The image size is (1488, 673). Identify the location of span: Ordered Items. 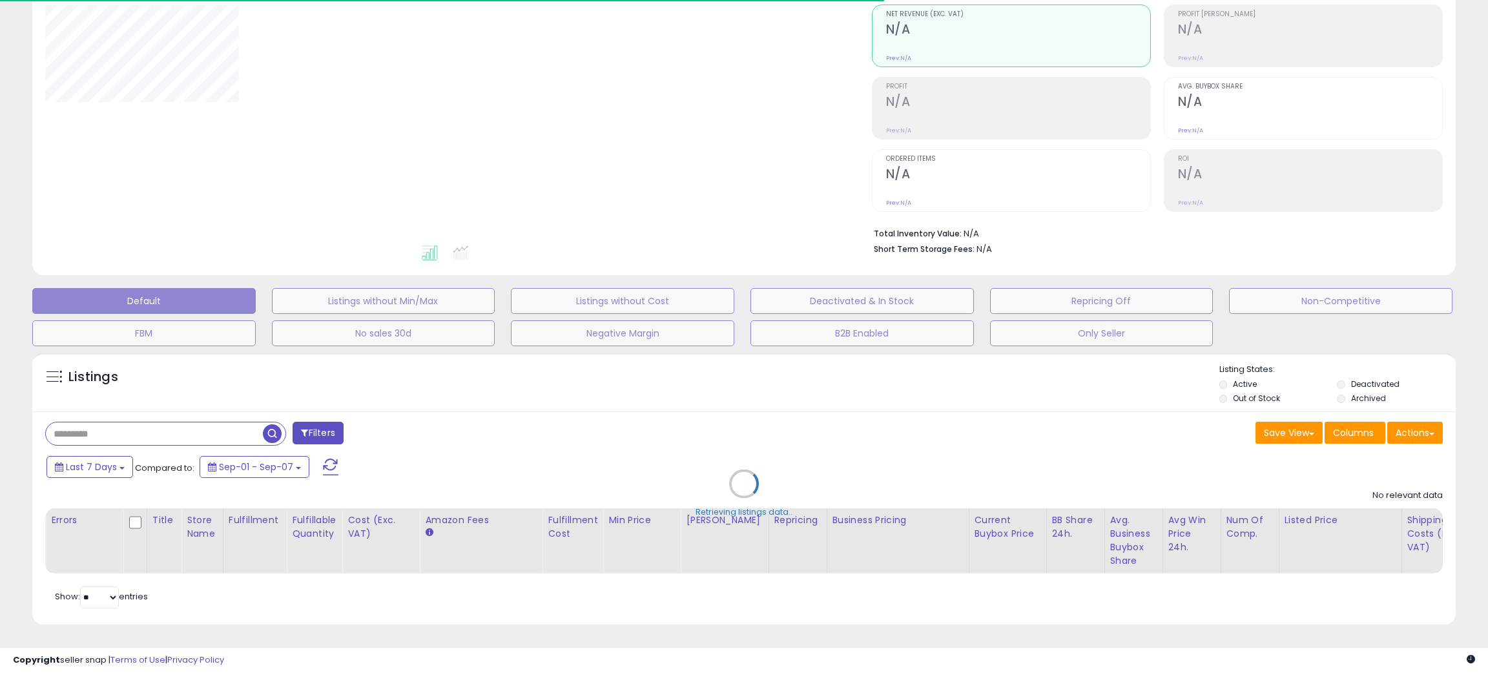
(1018, 159).